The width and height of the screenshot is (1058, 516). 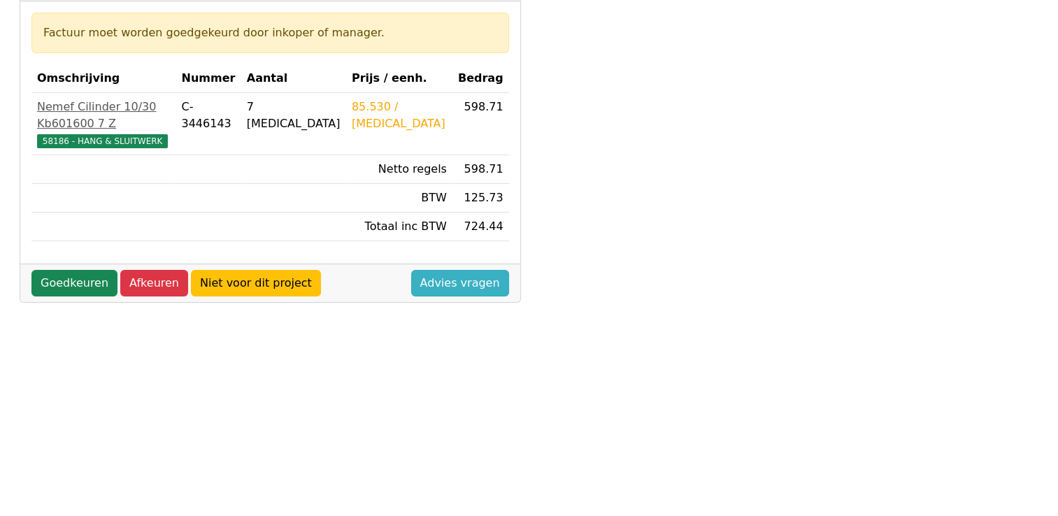 What do you see at coordinates (460, 283) in the screenshot?
I see `a: Advies vragen` at bounding box center [460, 283].